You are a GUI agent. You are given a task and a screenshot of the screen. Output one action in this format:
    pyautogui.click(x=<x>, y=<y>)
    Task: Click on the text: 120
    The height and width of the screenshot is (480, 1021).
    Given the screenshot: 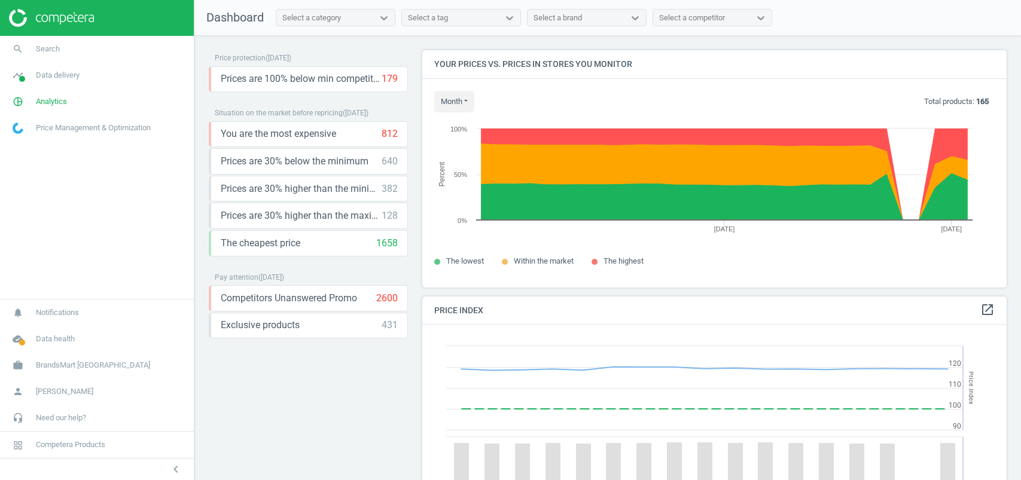 What is the action you would take?
    pyautogui.click(x=955, y=364)
    